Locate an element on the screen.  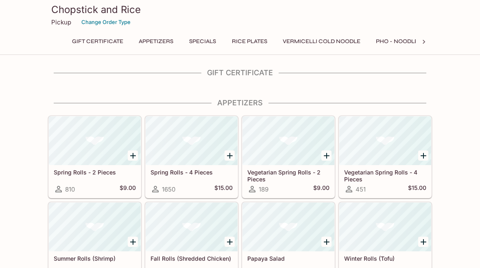
button: Specials is located at coordinates (203, 41).